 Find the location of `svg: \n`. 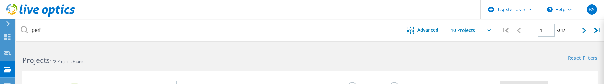

svg: \n is located at coordinates (550, 10).